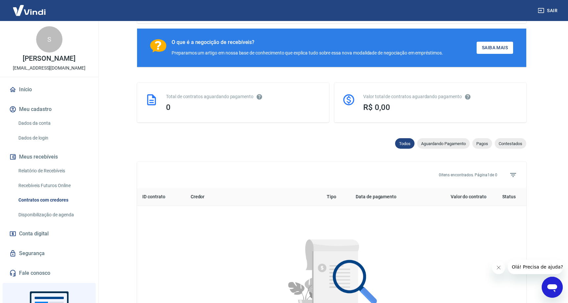  I want to click on div: Total de contratos aguardando pagamento, so click(244, 97).